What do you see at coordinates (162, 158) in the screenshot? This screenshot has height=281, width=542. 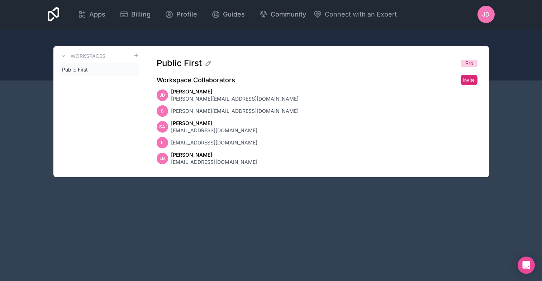 I see `span: LB` at bounding box center [162, 158].